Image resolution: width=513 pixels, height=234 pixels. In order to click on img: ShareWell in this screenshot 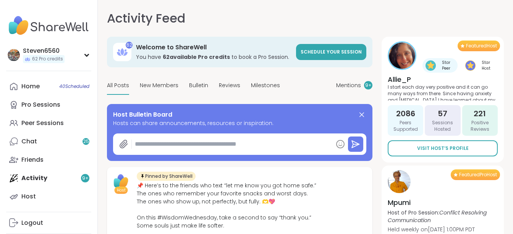, I will do `click(121, 181)`.